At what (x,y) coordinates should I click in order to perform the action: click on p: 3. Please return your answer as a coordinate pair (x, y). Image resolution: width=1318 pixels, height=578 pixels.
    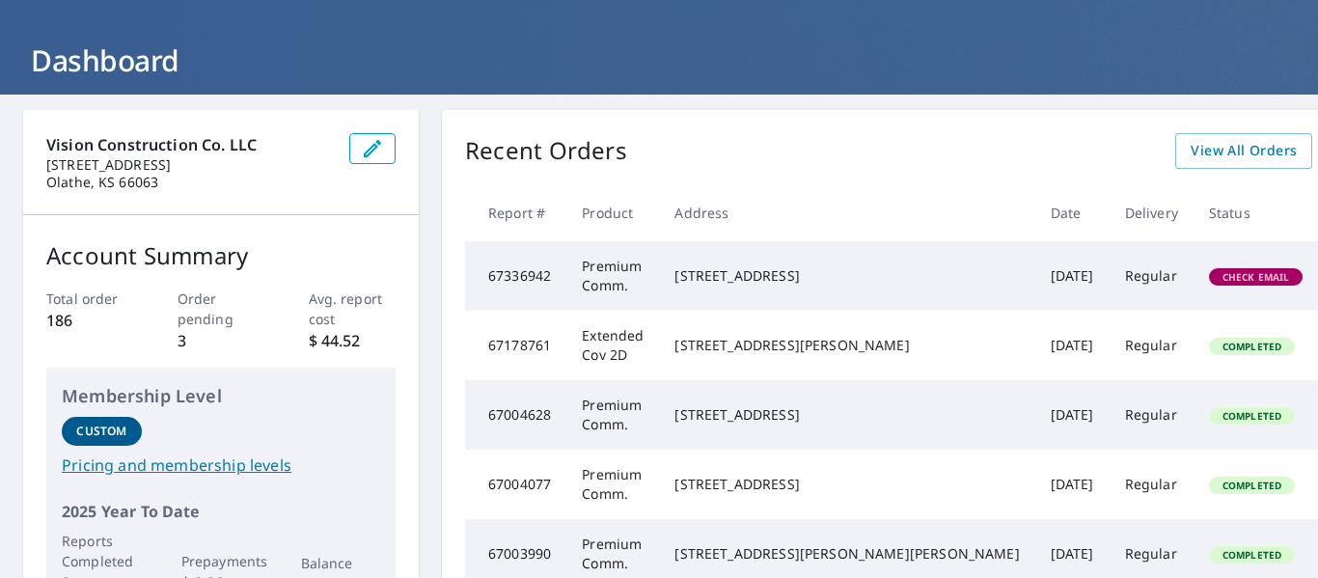
    Looking at the image, I should click on (221, 341).